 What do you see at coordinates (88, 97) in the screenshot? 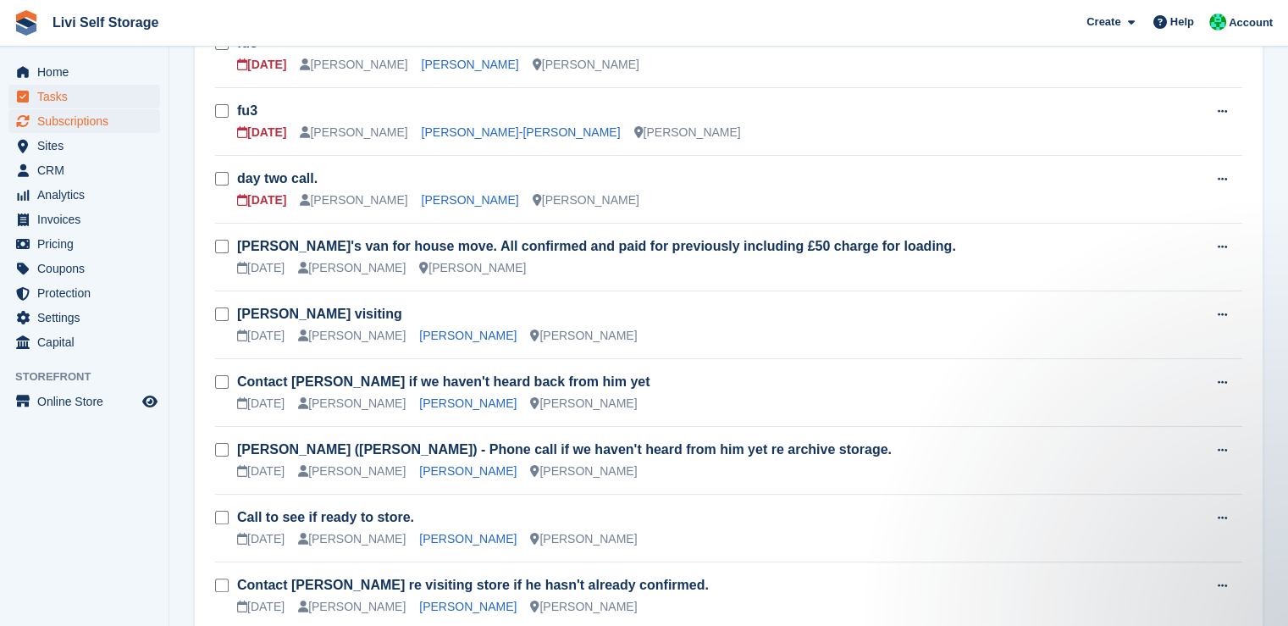
I see `span: Tasks` at bounding box center [88, 97].